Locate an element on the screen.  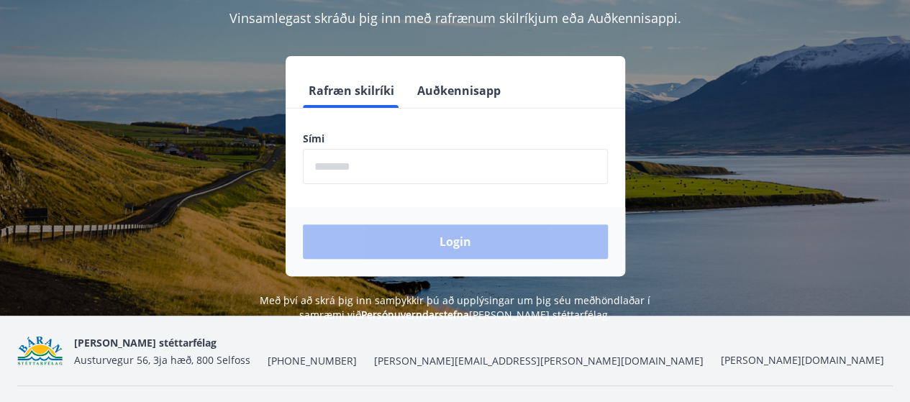
a: Persónuverndarstefna is located at coordinates (415, 314).